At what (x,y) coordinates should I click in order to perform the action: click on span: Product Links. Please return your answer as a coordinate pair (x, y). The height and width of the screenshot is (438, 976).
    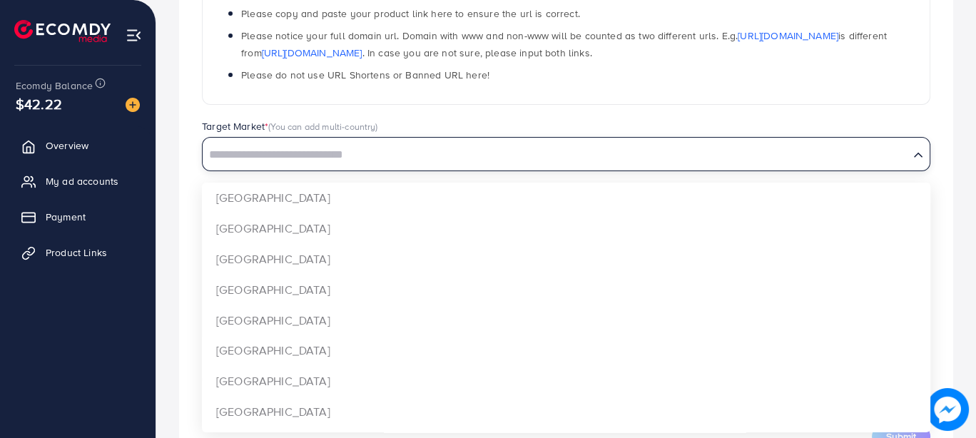
    Looking at the image, I should click on (76, 253).